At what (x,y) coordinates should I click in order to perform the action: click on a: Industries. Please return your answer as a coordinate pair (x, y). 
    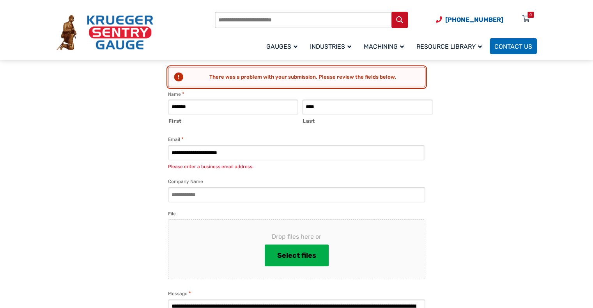
    Looking at the image, I should click on (332, 46).